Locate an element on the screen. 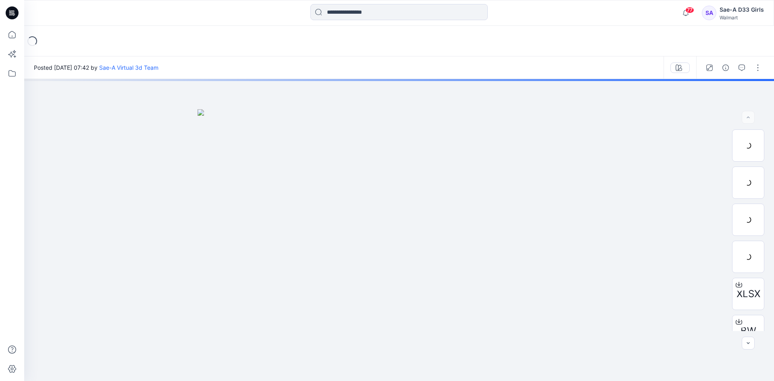 This screenshot has height=381, width=774. div: Walmart is located at coordinates (742, 17).